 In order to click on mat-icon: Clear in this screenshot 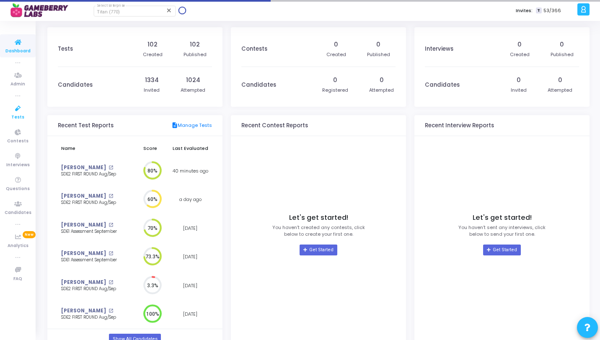, I will do `click(169, 10)`.